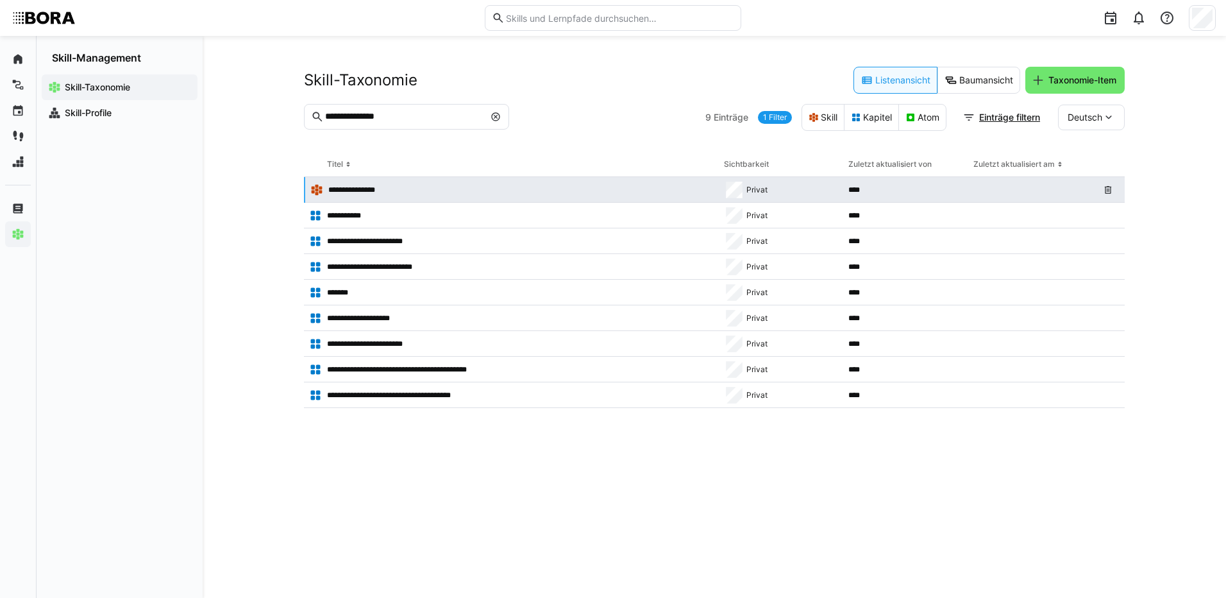 The height and width of the screenshot is (598, 1226). What do you see at coordinates (620, 18) in the screenshot?
I see `input: Skills und Lernpfade durchsuchen…` at bounding box center [620, 18].